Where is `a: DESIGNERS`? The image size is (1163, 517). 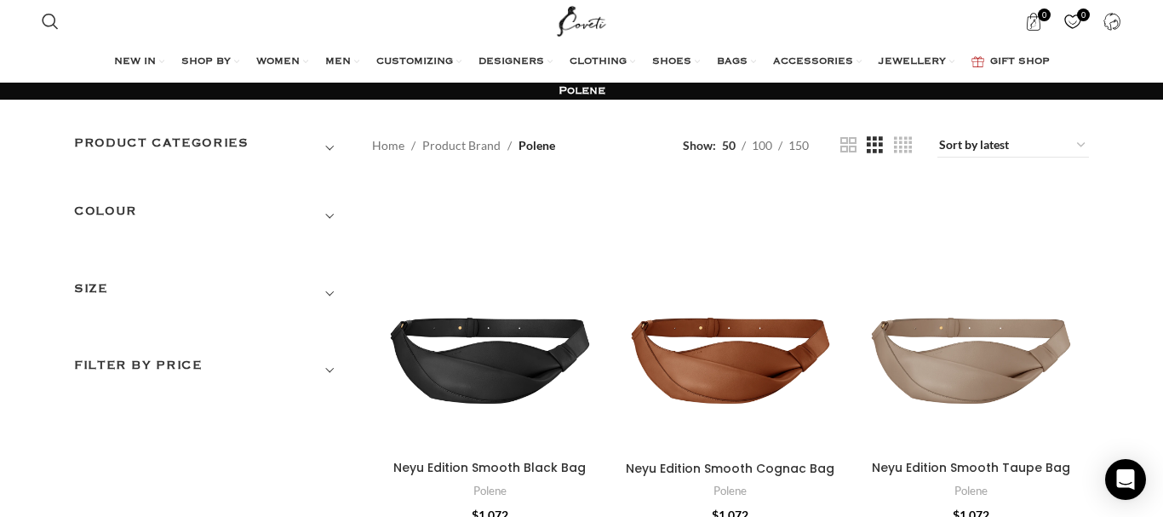 a: DESIGNERS is located at coordinates (515, 62).